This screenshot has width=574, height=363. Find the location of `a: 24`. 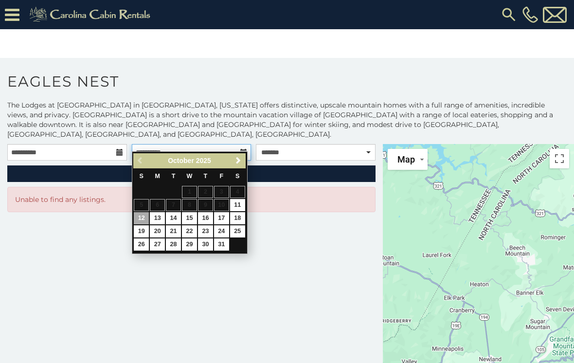

a: 24 is located at coordinates (221, 231).